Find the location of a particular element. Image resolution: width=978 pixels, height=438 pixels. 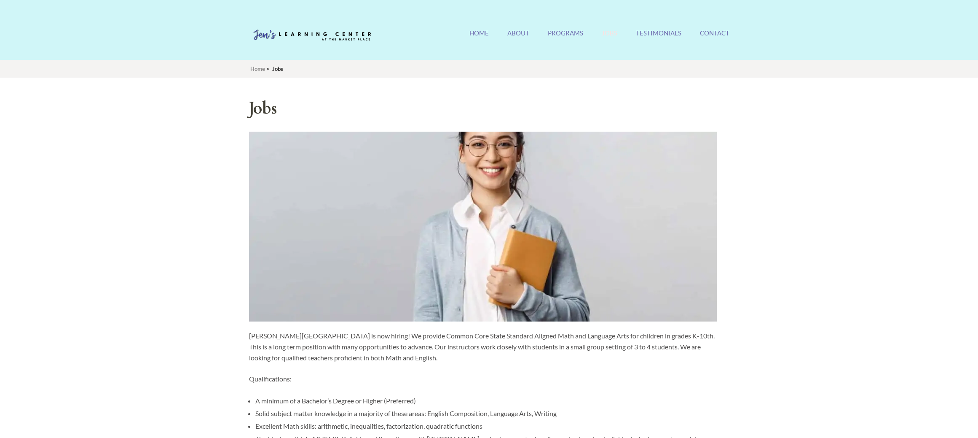

a: About is located at coordinates (518, 38).